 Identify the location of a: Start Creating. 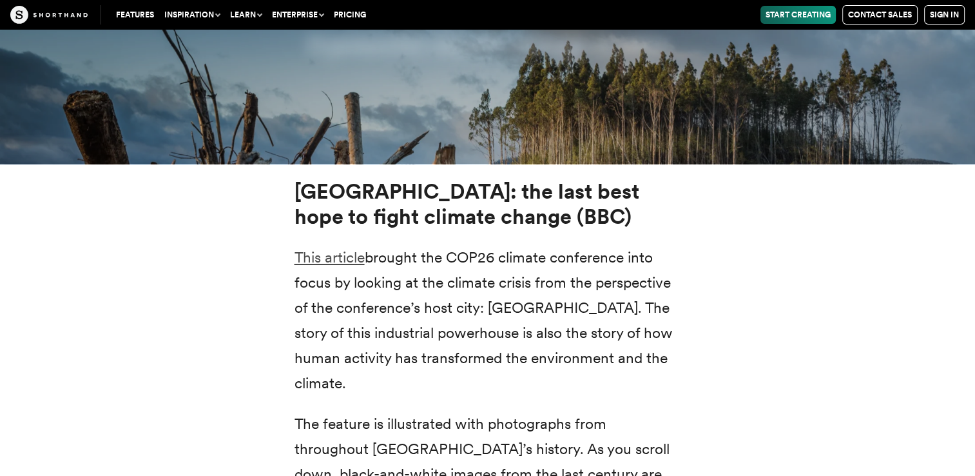
(798, 15).